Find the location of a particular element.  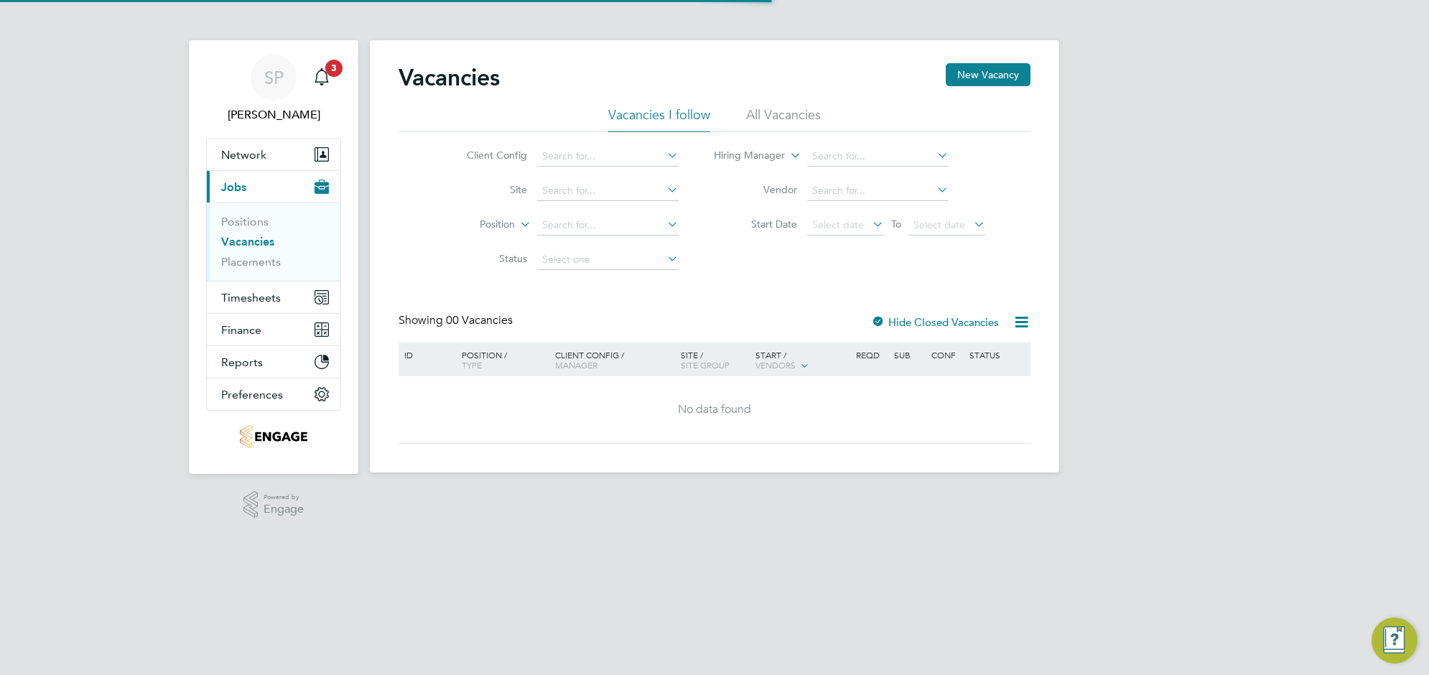

span: Network is located at coordinates (243, 154).